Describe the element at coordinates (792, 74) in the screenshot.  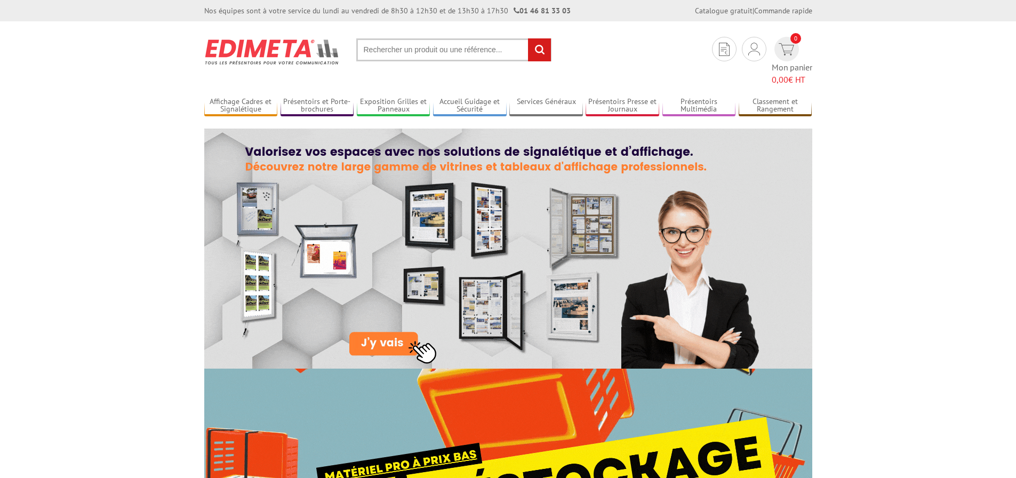
I see `span: Mon panier` at that location.